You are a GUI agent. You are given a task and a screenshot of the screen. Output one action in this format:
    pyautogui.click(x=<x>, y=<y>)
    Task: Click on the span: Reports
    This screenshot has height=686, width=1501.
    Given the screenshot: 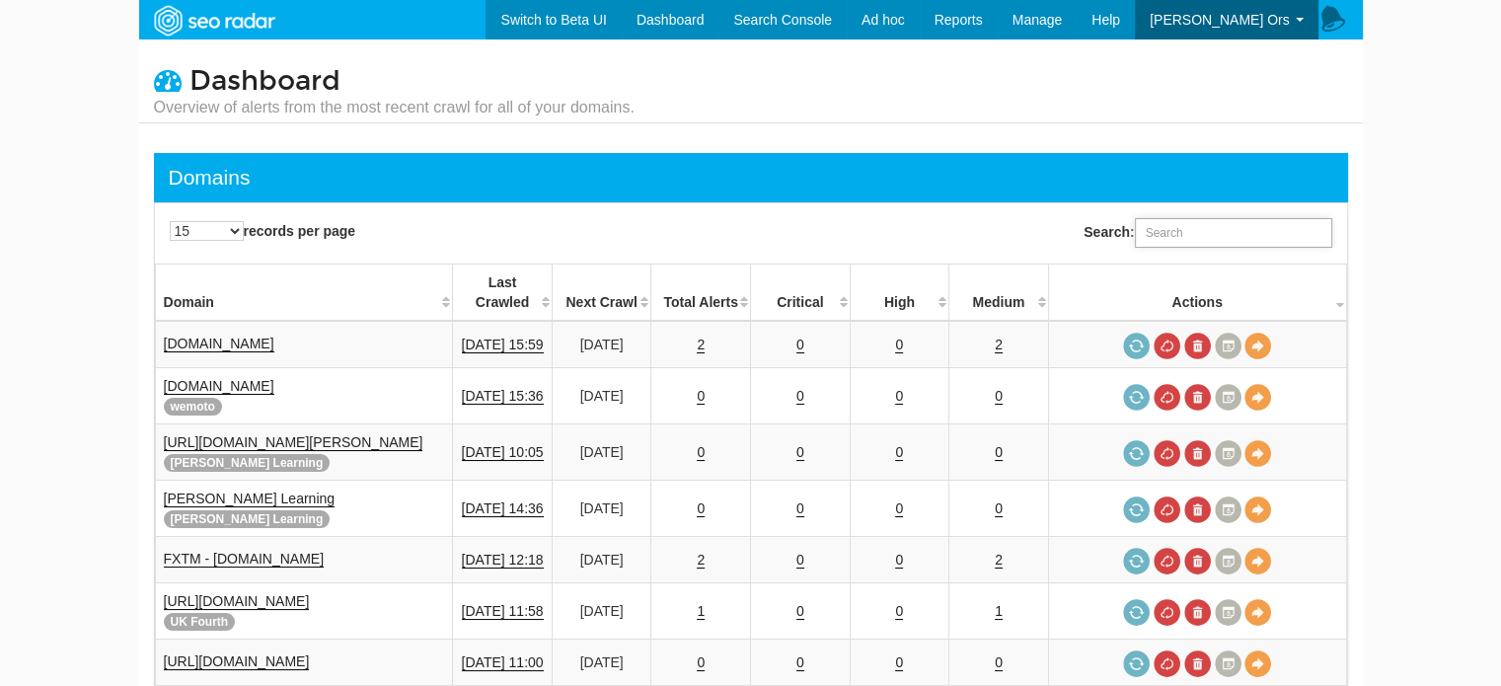 What is the action you would take?
    pyautogui.click(x=958, y=20)
    